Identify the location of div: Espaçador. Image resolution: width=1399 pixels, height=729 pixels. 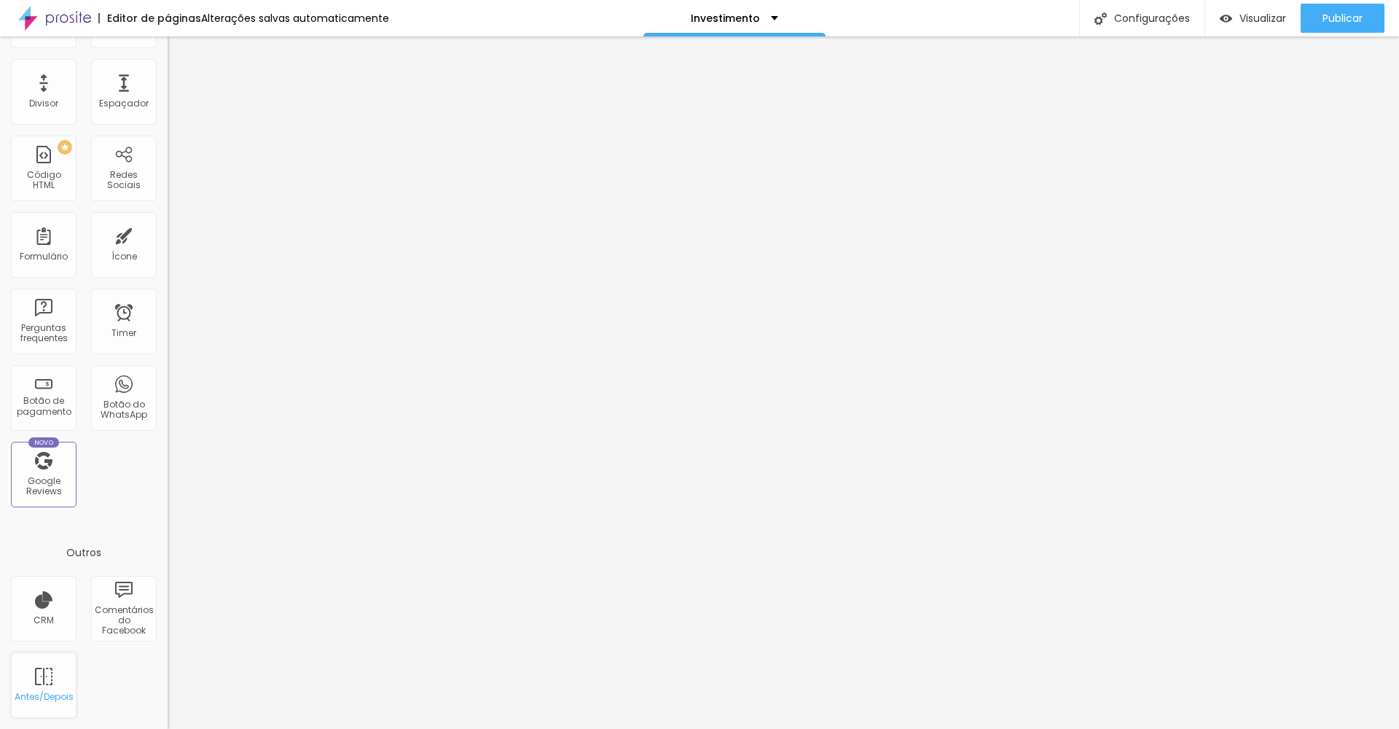
(124, 103).